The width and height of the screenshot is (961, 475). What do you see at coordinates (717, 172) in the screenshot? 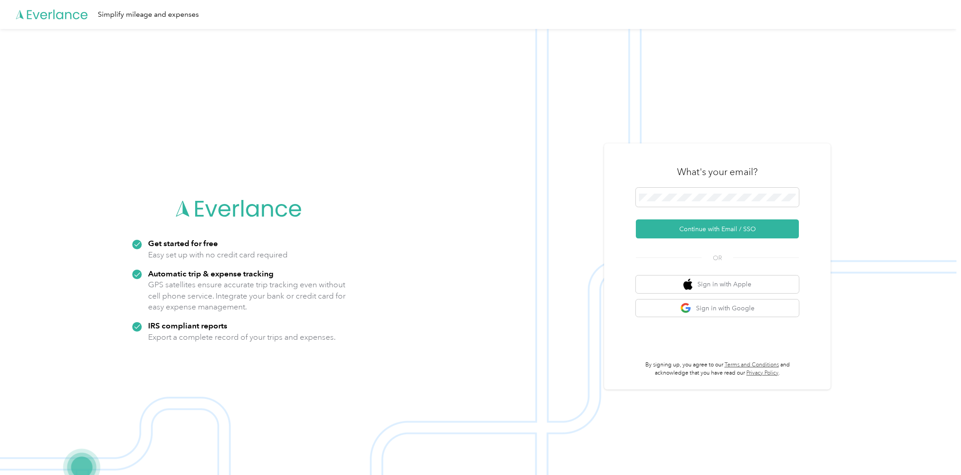
I see `h3: What's your email?` at bounding box center [717, 172].